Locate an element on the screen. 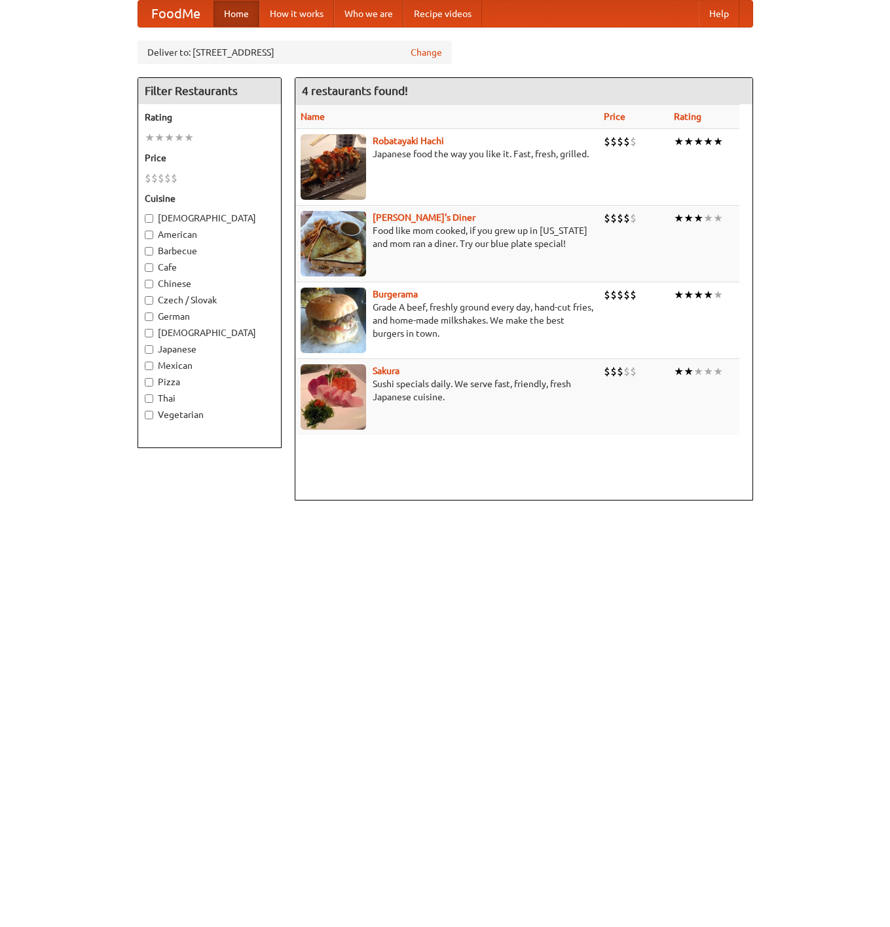 Image resolution: width=890 pixels, height=927 pixels. input: Mexican is located at coordinates (149, 365).